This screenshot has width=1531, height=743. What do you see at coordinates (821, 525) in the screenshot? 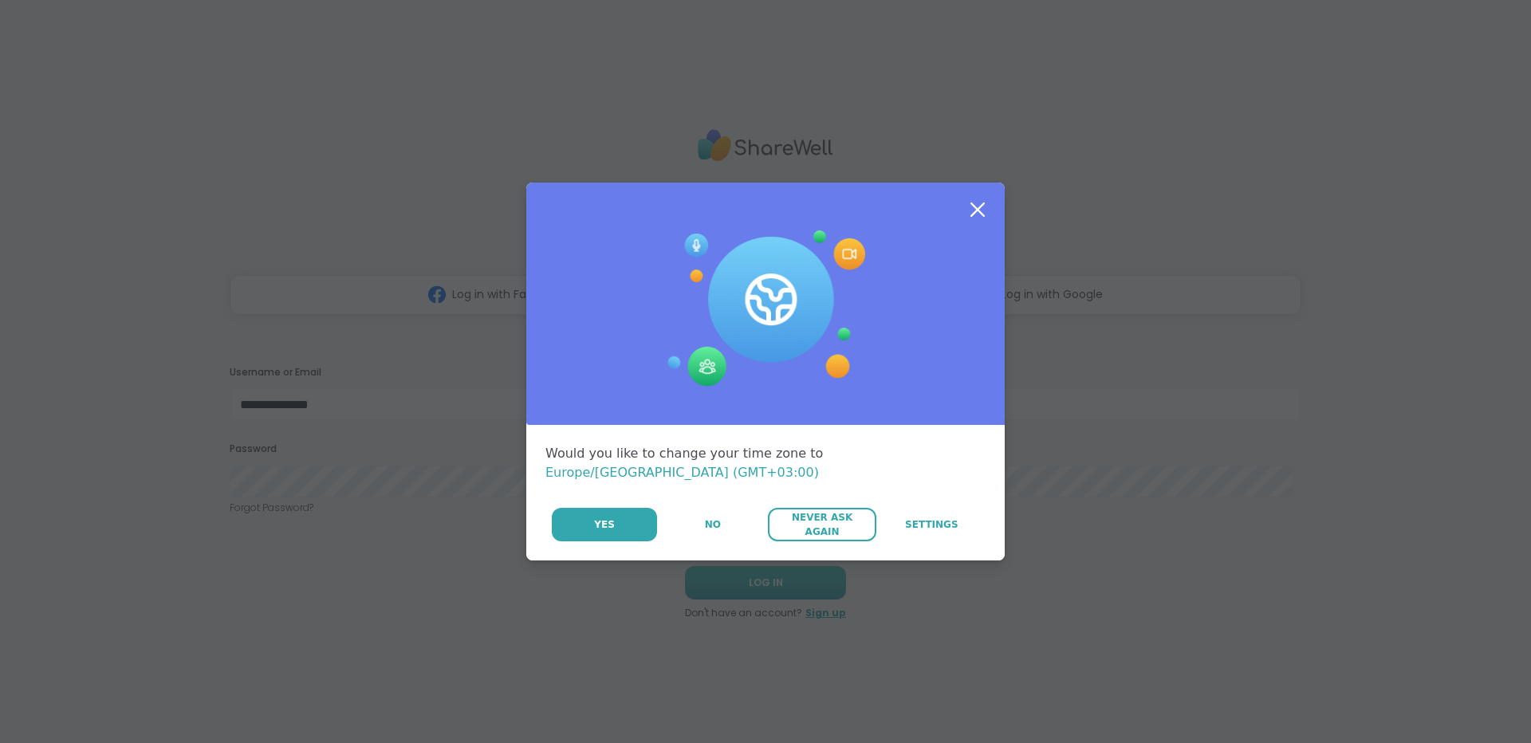
I see `span: Never Ask Again` at bounding box center [821, 525].